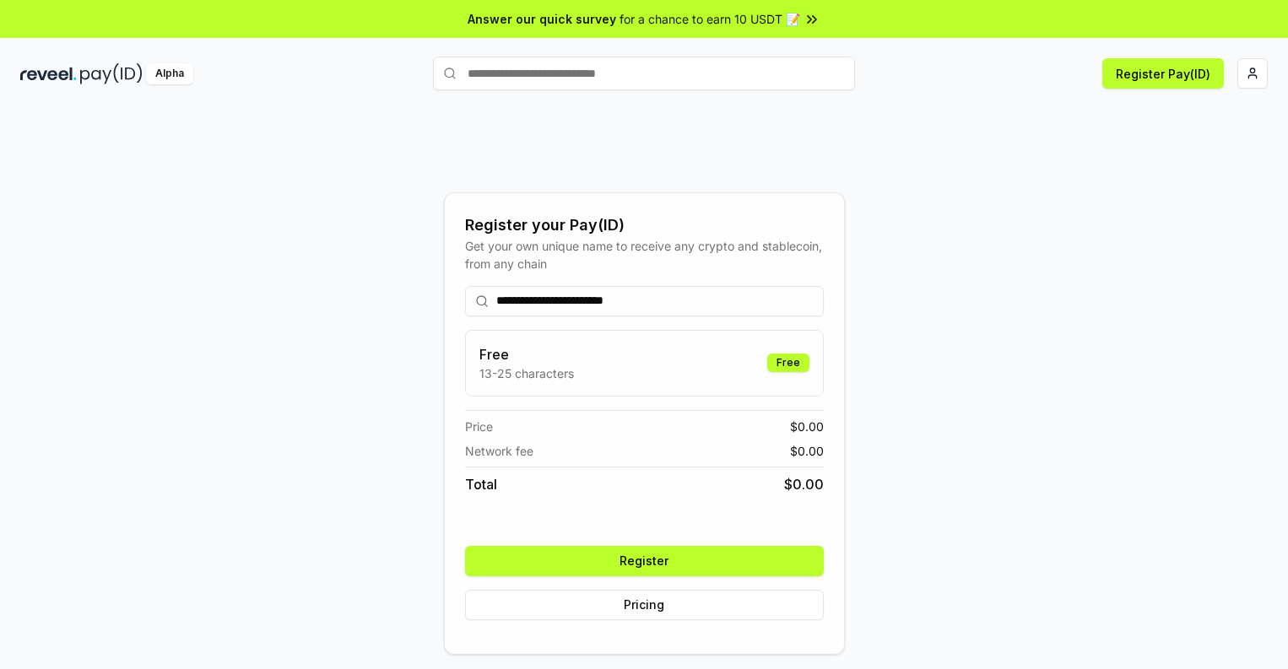 Image resolution: width=1288 pixels, height=669 pixels. Describe the element at coordinates (170, 73) in the screenshot. I see `div: Alpha` at that location.